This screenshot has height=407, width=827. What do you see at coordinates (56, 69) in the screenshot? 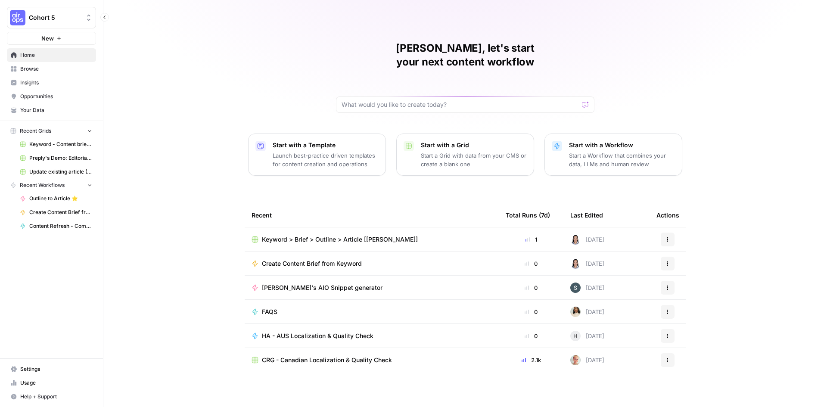
I see `span: Browse` at bounding box center [56, 69].